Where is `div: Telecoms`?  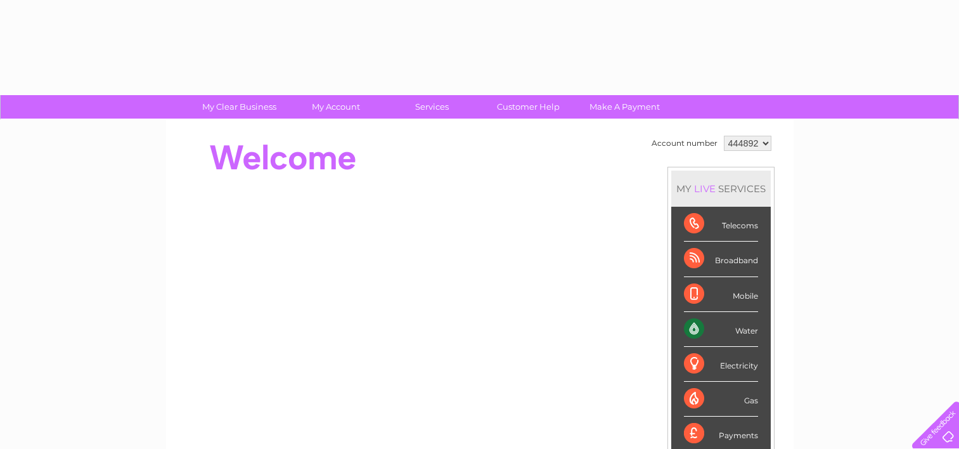 div: Telecoms is located at coordinates (721, 224).